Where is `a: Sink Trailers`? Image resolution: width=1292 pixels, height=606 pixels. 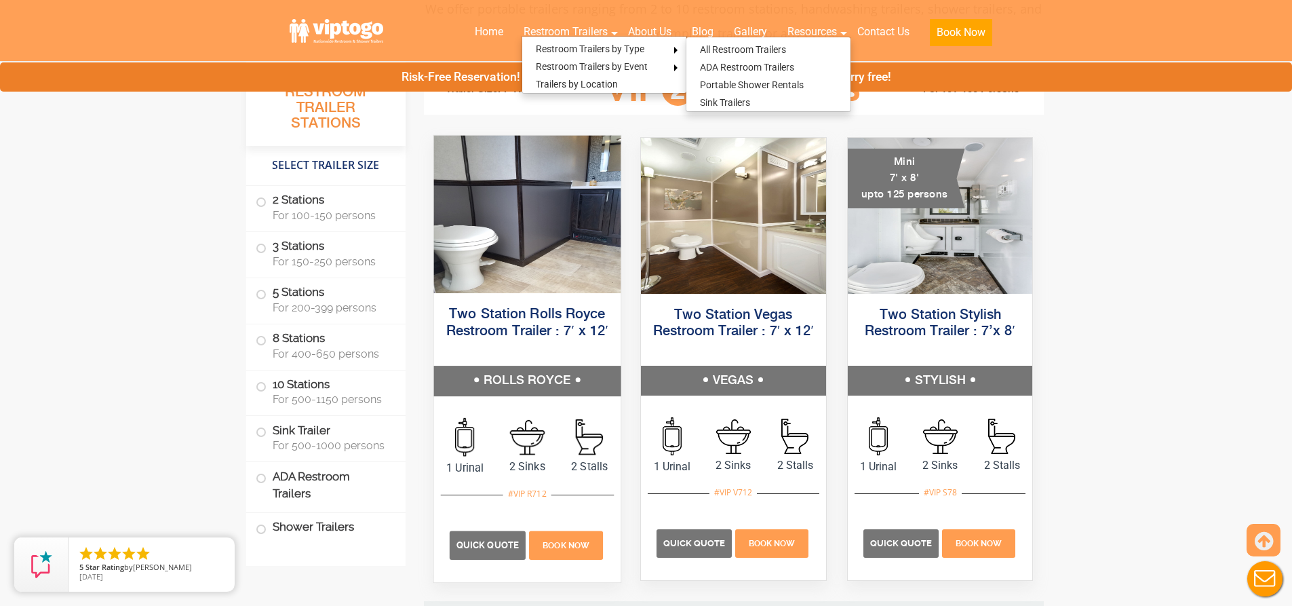 a: Sink Trailers is located at coordinates (725, 102).